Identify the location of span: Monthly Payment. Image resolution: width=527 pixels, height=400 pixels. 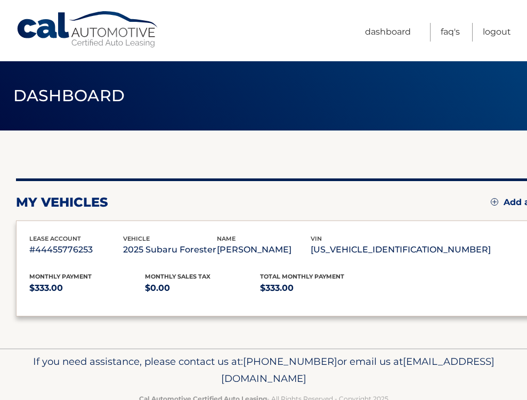
(60, 276).